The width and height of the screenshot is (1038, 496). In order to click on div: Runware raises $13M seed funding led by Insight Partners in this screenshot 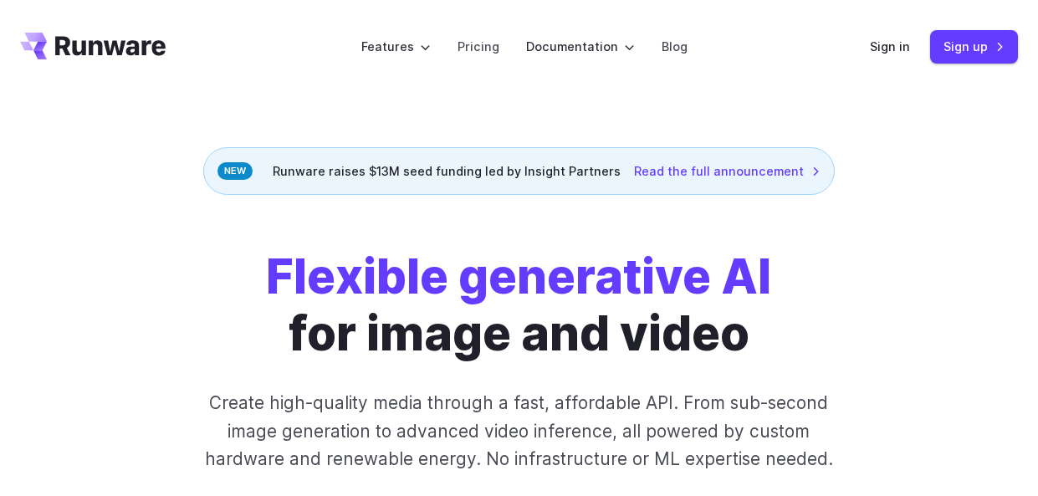, I will do `click(518, 171)`.